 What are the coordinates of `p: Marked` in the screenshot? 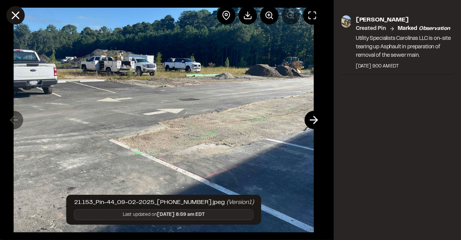 It's located at (424, 29).